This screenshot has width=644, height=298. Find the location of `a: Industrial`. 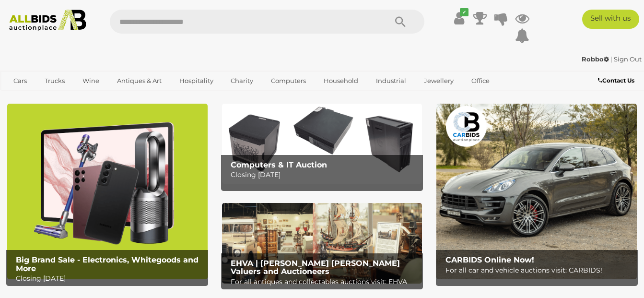

a: Industrial is located at coordinates (391, 81).